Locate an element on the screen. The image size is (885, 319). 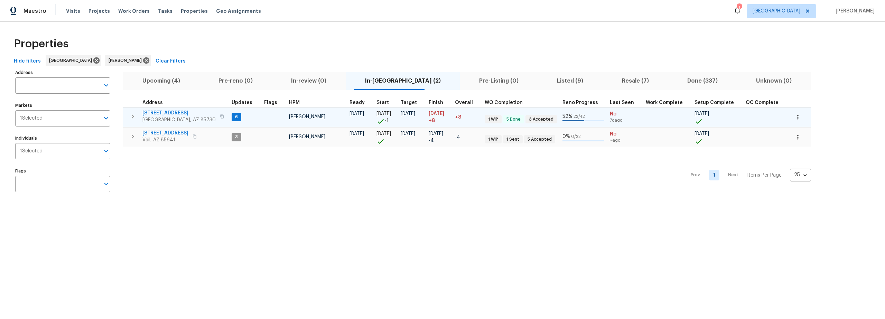
span: In-review (0) is located at coordinates (309, 81).